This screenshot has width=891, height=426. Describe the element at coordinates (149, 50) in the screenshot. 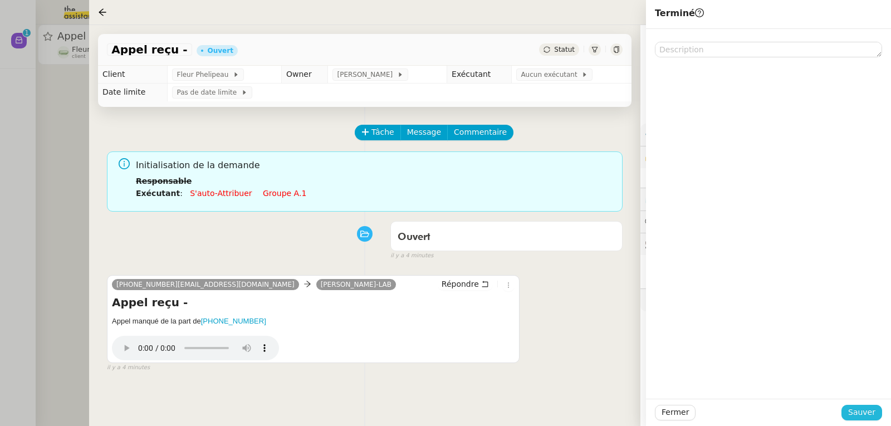

I see `span: Appel reçu -` at that location.